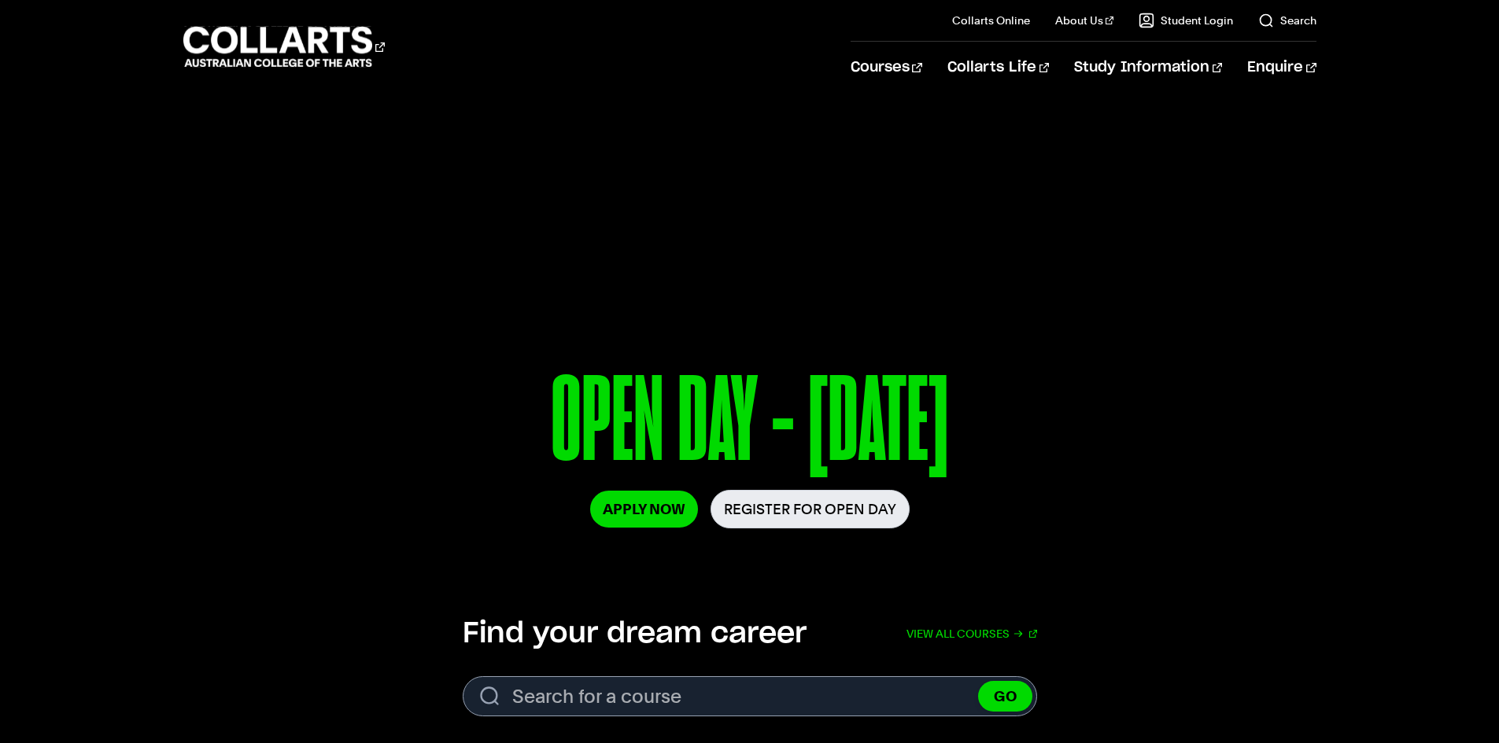 This screenshot has width=1499, height=743. Describe the element at coordinates (750, 696) in the screenshot. I see `form: Search` at that location.